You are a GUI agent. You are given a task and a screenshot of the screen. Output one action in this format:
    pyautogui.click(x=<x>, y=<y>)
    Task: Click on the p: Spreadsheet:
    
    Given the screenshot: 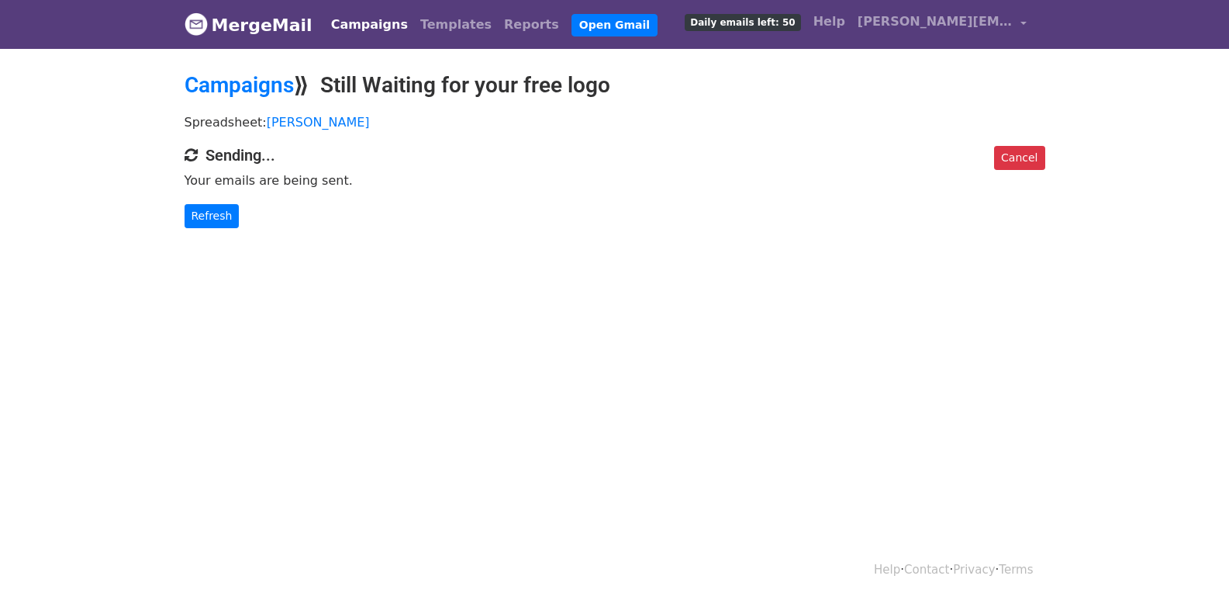 What is the action you would take?
    pyautogui.click(x=615, y=122)
    